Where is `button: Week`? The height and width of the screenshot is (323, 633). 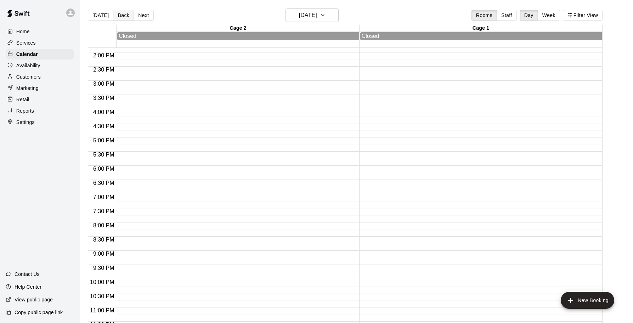
button: Week is located at coordinates (549, 15).